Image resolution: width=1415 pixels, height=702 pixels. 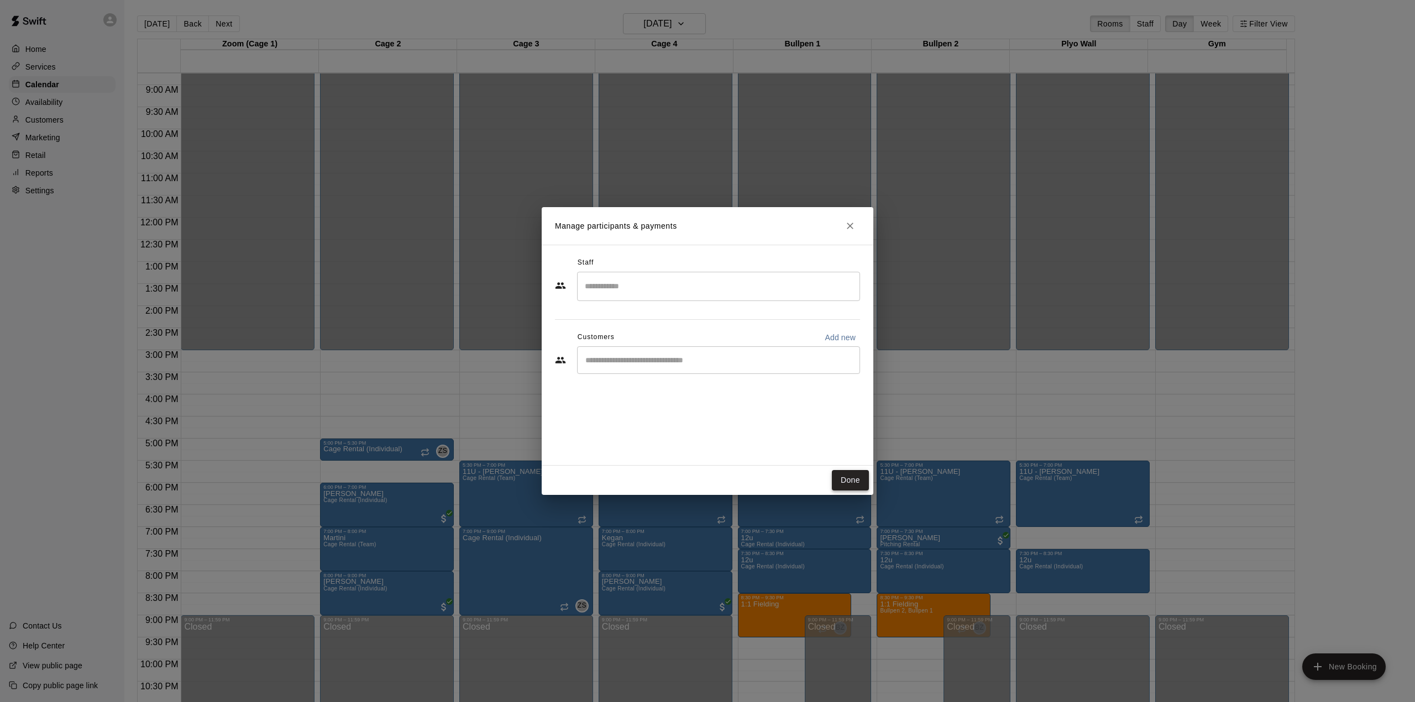 I want to click on button: Done, so click(x=850, y=480).